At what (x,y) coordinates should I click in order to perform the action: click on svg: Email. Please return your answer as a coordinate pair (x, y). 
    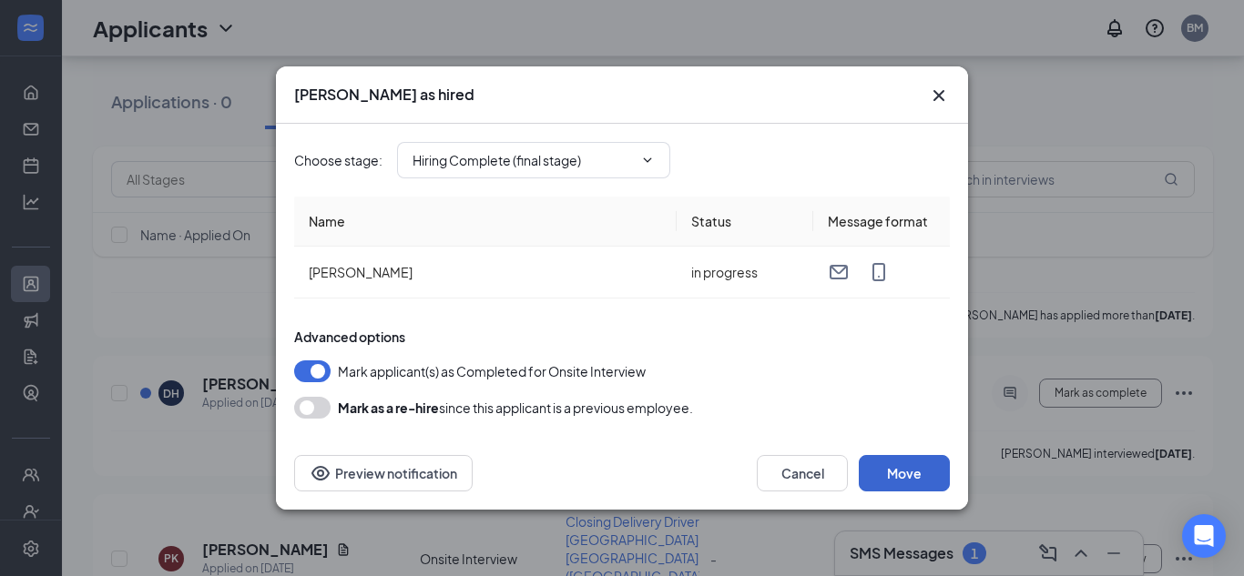
    Looking at the image, I should click on (839, 272).